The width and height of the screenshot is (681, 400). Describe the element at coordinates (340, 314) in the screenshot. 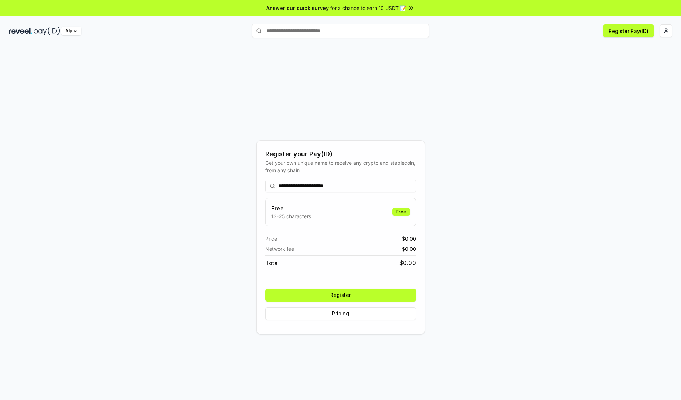

I see `button: Pricing` at that location.